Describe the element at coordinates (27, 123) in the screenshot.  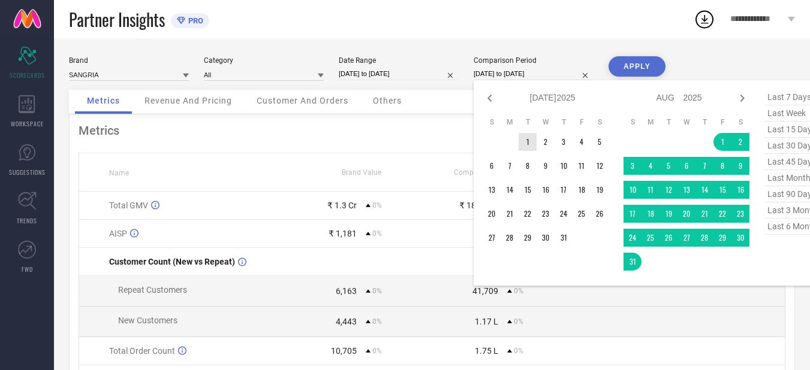
I see `span: WORKSPACE` at that location.